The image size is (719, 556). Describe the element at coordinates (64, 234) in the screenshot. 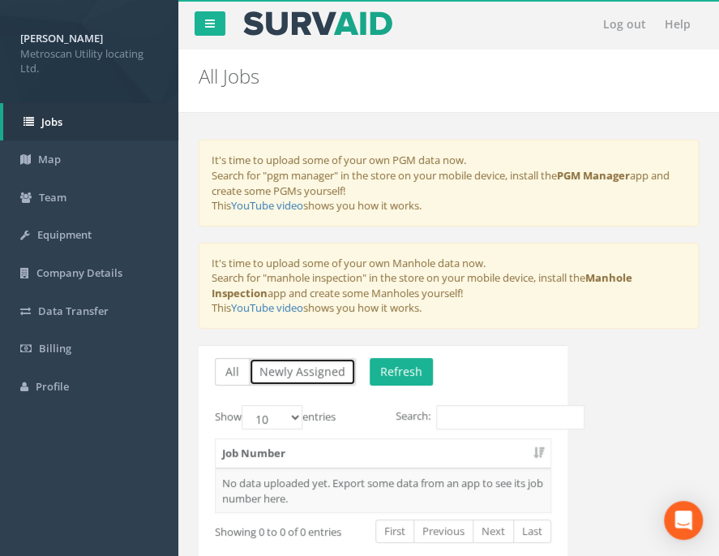

I see `span: Equipment` at that location.